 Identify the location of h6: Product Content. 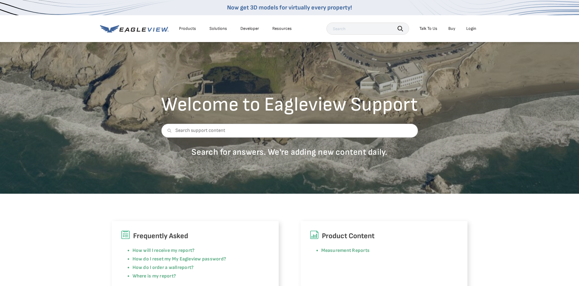
(384, 236).